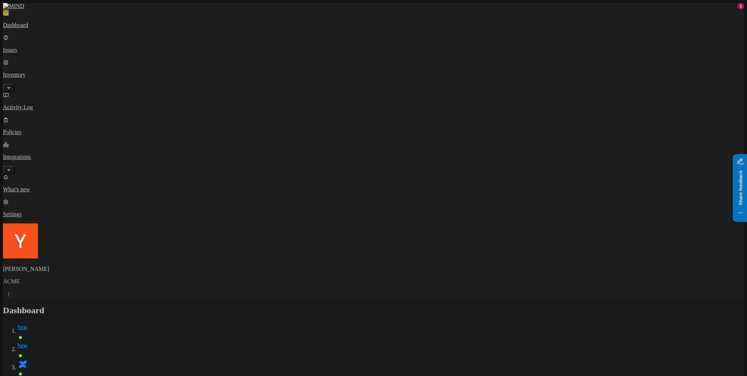 This screenshot has height=376, width=747. What do you see at coordinates (374, 25) in the screenshot?
I see `p: Dashboard` at bounding box center [374, 25].